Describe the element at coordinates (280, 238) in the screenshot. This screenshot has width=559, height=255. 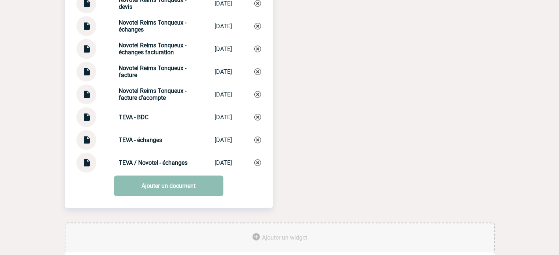
I see `div: Ajouter des outils d'aide à la gestion de votre événement` at that location.